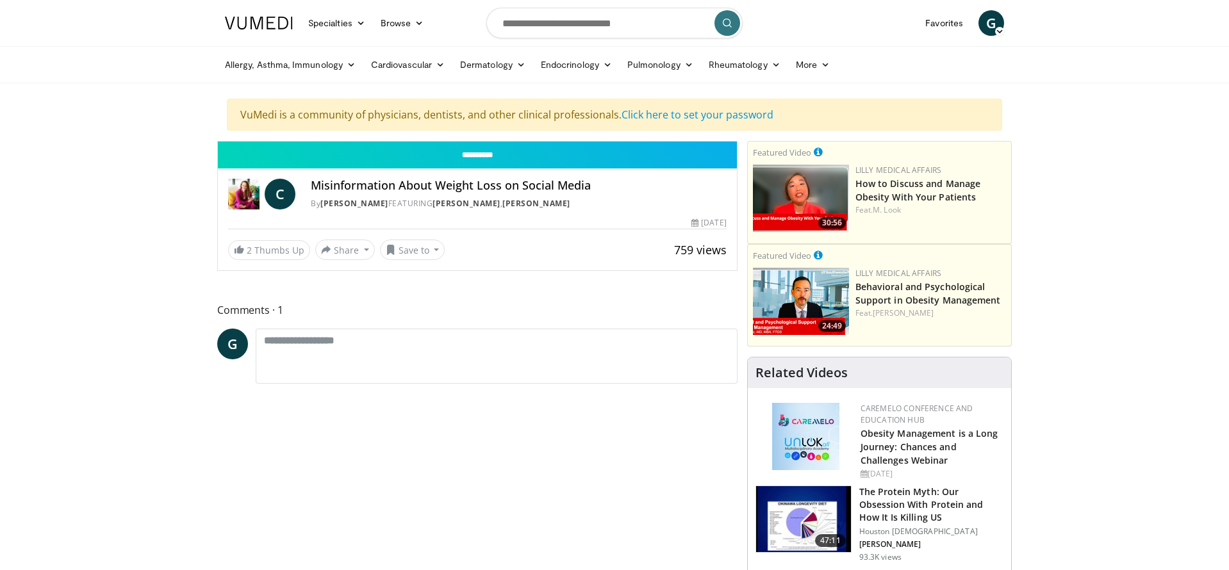 The image size is (1229, 570). I want to click on a: M. Look, so click(887, 210).